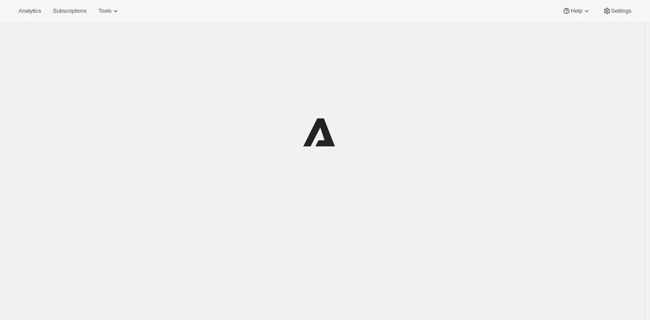 This screenshot has height=320, width=650. I want to click on button: Tools, so click(109, 11).